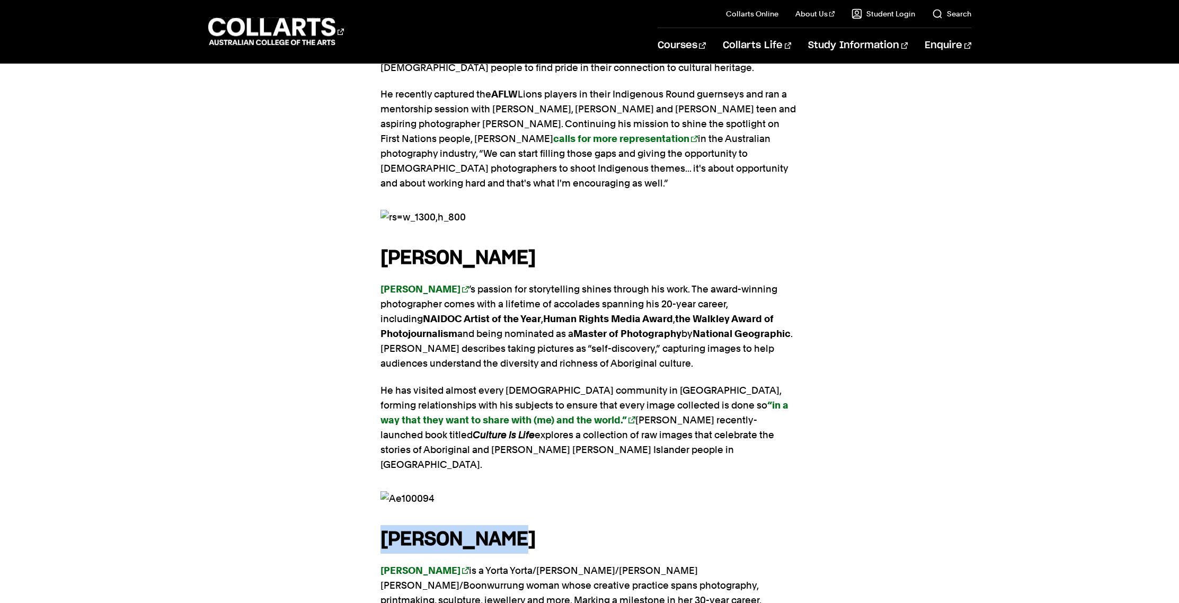  What do you see at coordinates (752, 14) in the screenshot?
I see `a: Collarts Online` at bounding box center [752, 14].